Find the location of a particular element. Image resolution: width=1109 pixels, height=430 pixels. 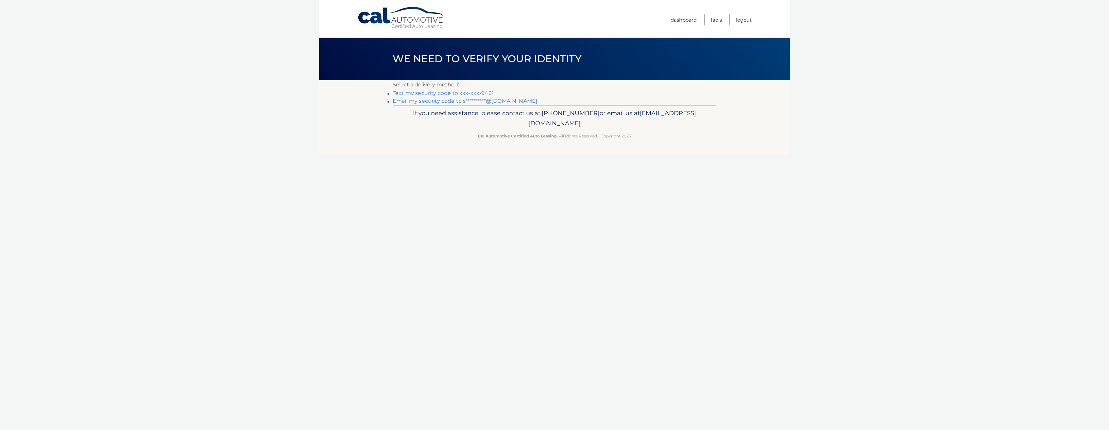

a: Logout is located at coordinates (744, 20).